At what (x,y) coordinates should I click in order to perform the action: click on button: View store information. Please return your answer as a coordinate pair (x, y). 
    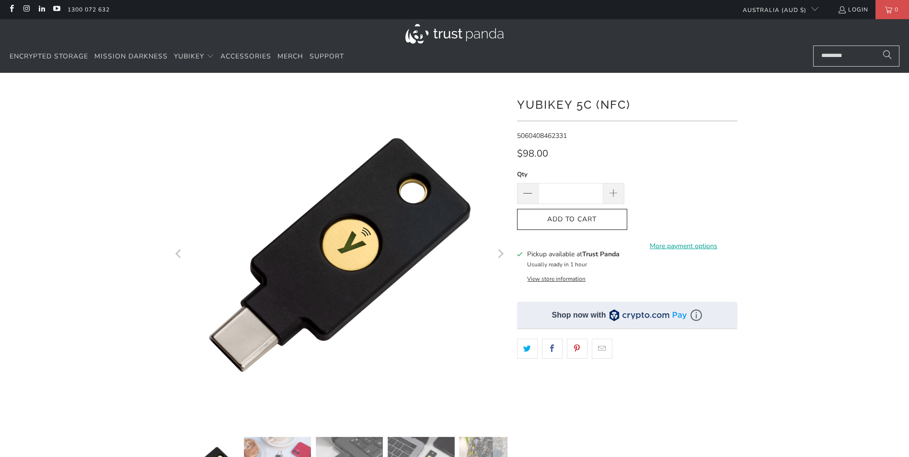
    Looking at the image, I should click on (556, 279).